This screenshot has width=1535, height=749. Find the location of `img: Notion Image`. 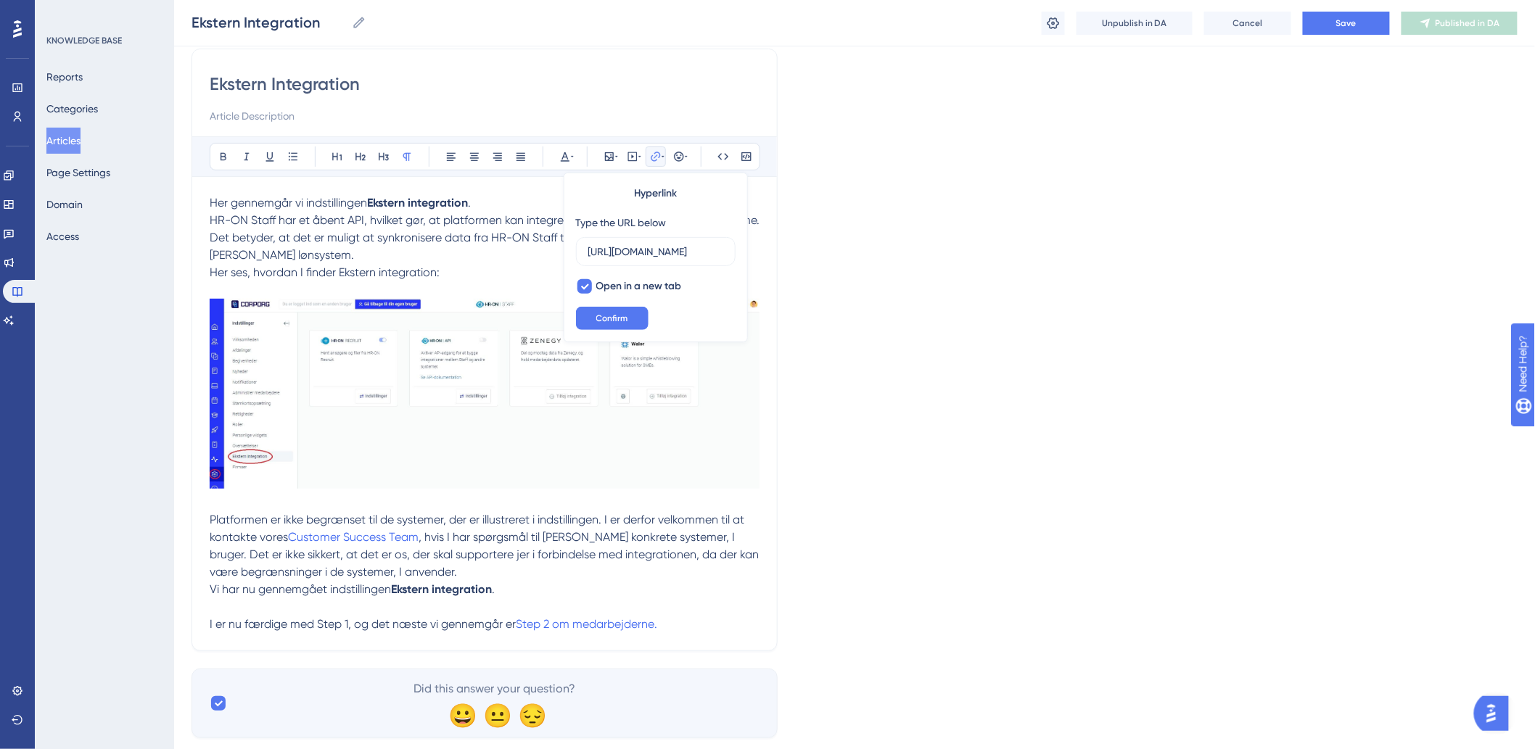

img: Notion Image is located at coordinates (484, 394).